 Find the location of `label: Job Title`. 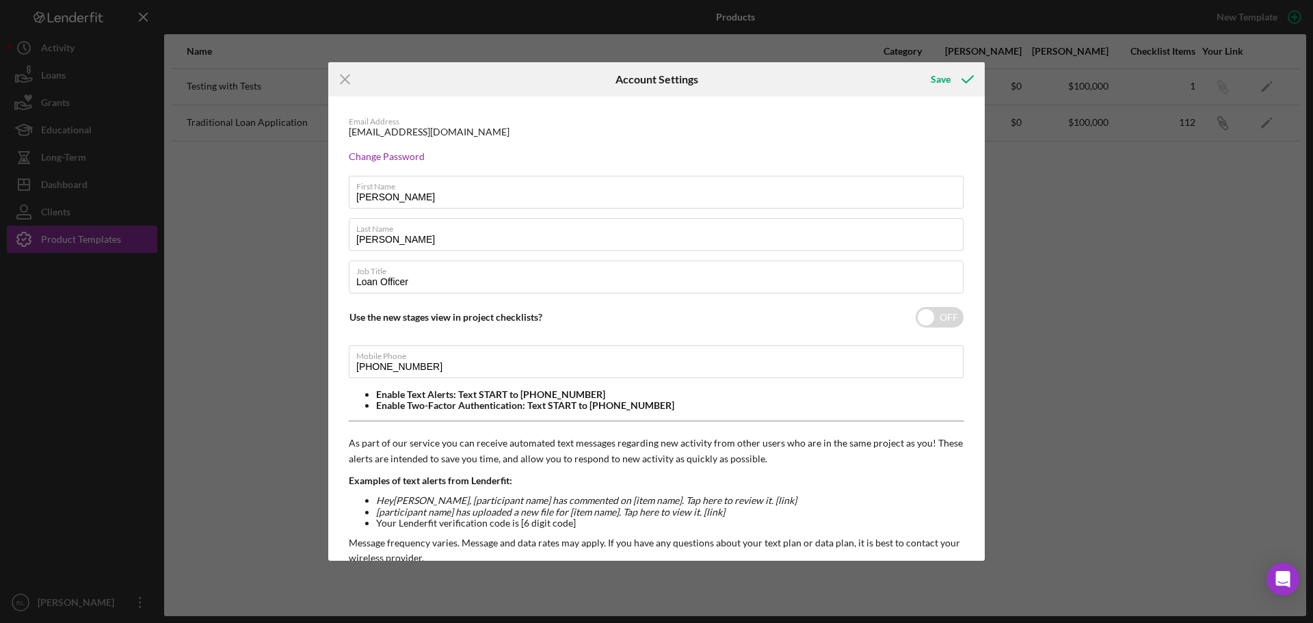

label: Job Title is located at coordinates (660, 269).